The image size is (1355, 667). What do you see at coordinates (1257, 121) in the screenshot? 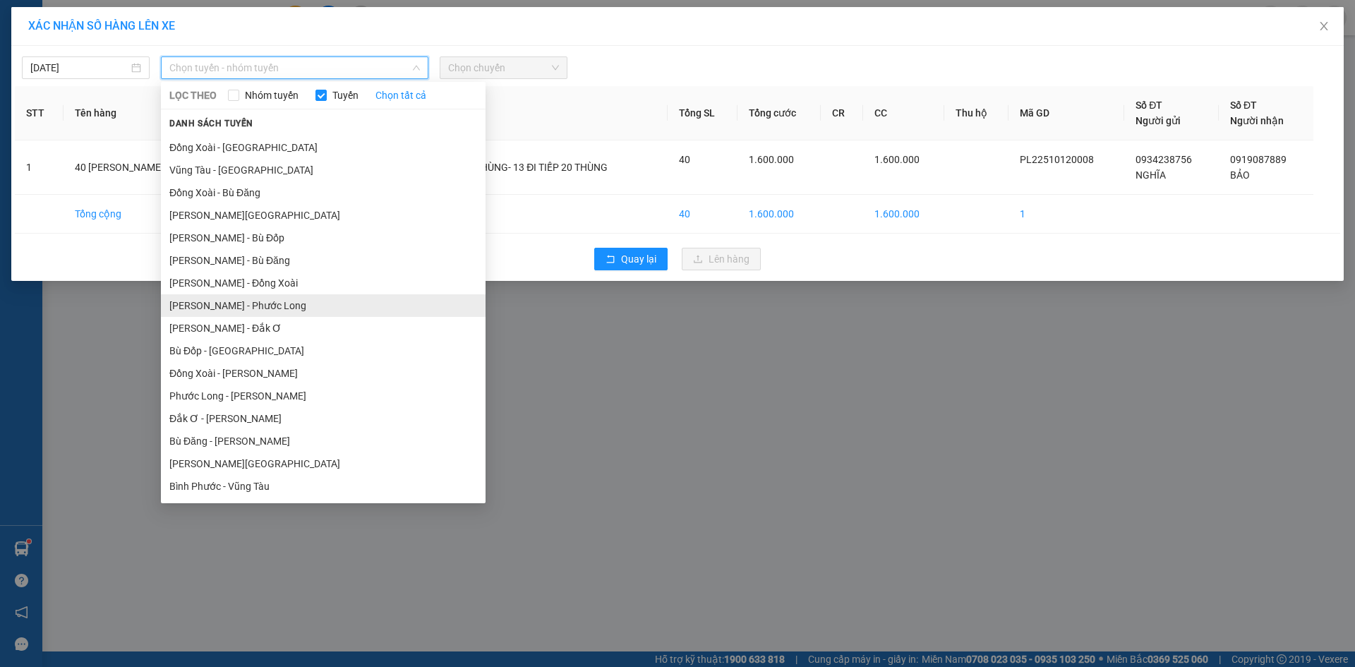
I see `span: Người nhận` at bounding box center [1257, 121].